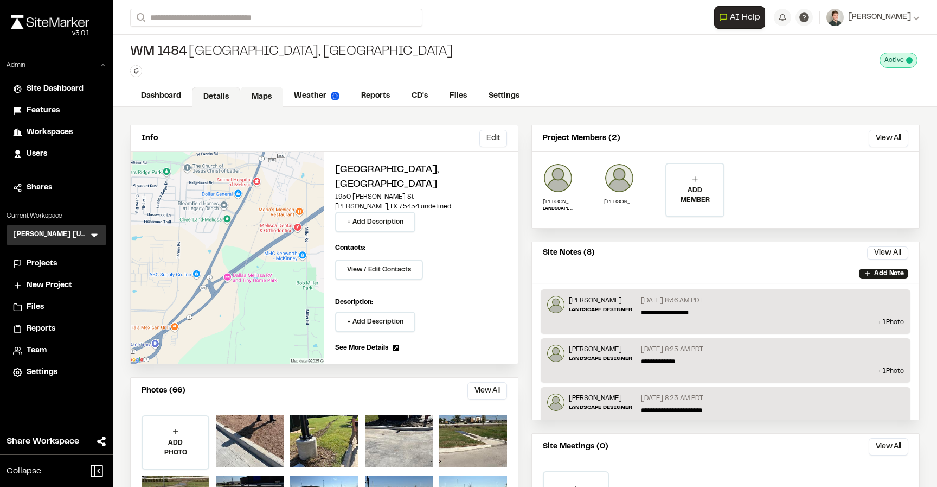 The height and width of the screenshot is (487, 937). I want to click on button: Search, so click(140, 17).